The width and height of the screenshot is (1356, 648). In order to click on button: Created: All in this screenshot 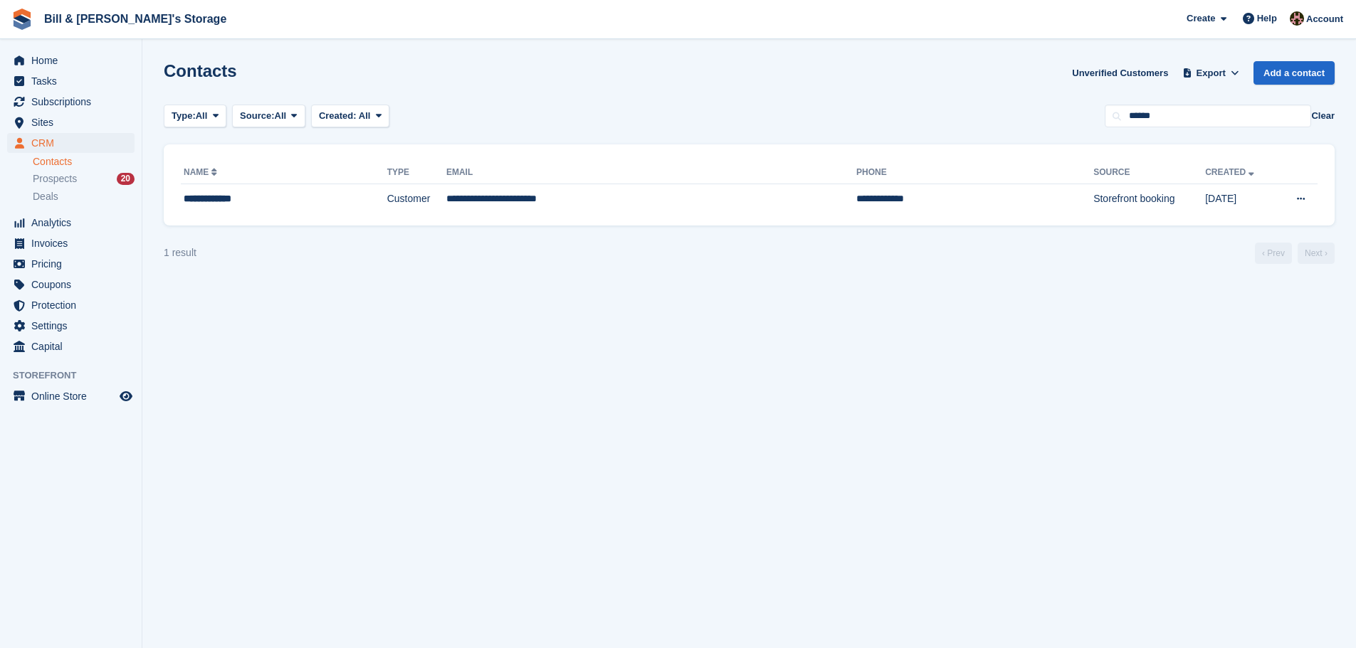, I will do `click(350, 116)`.